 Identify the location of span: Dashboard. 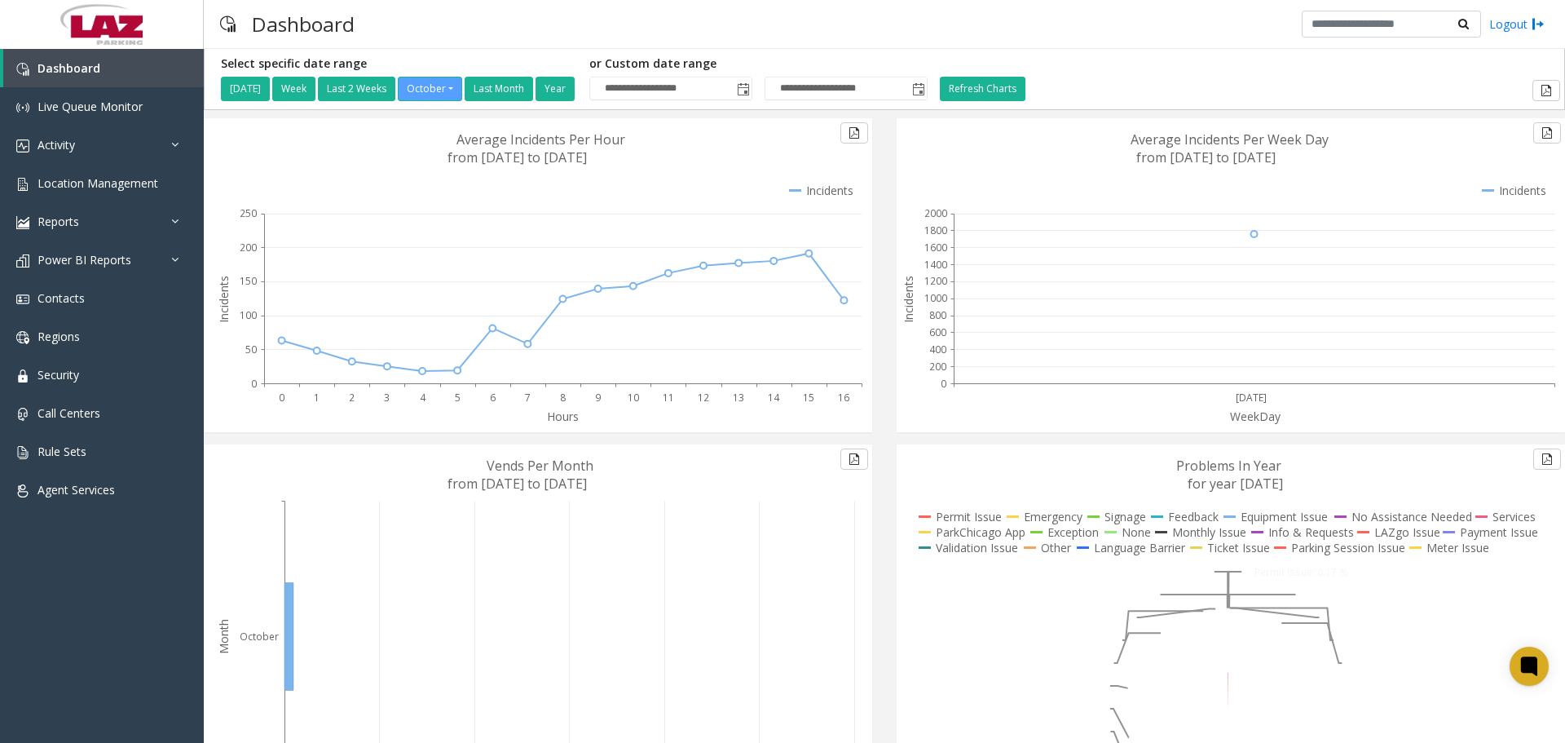
(68, 68).